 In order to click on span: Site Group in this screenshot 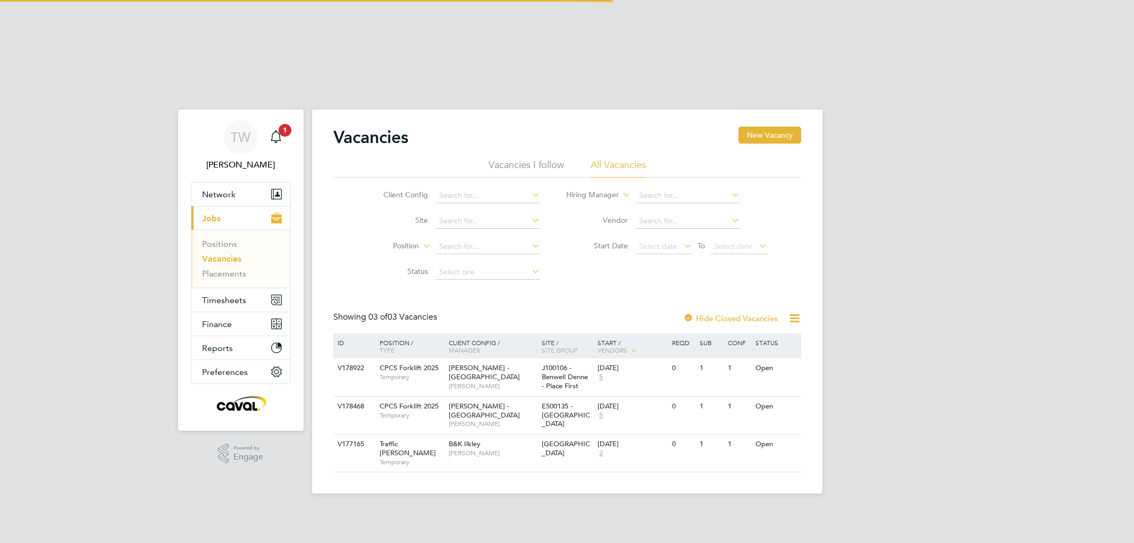, I will do `click(560, 350)`.